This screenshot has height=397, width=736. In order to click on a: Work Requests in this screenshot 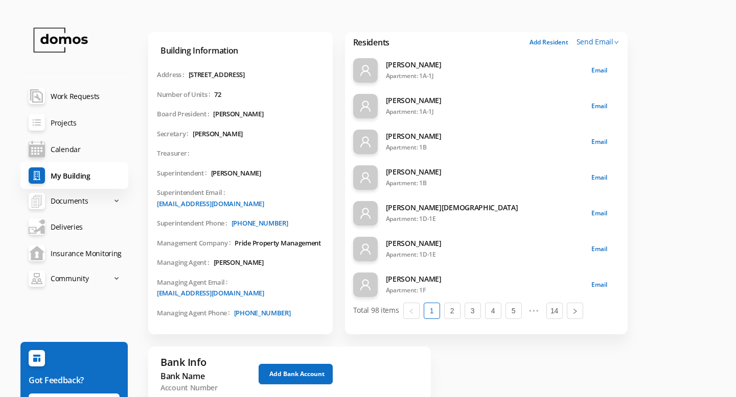, I will do `click(74, 96)`.